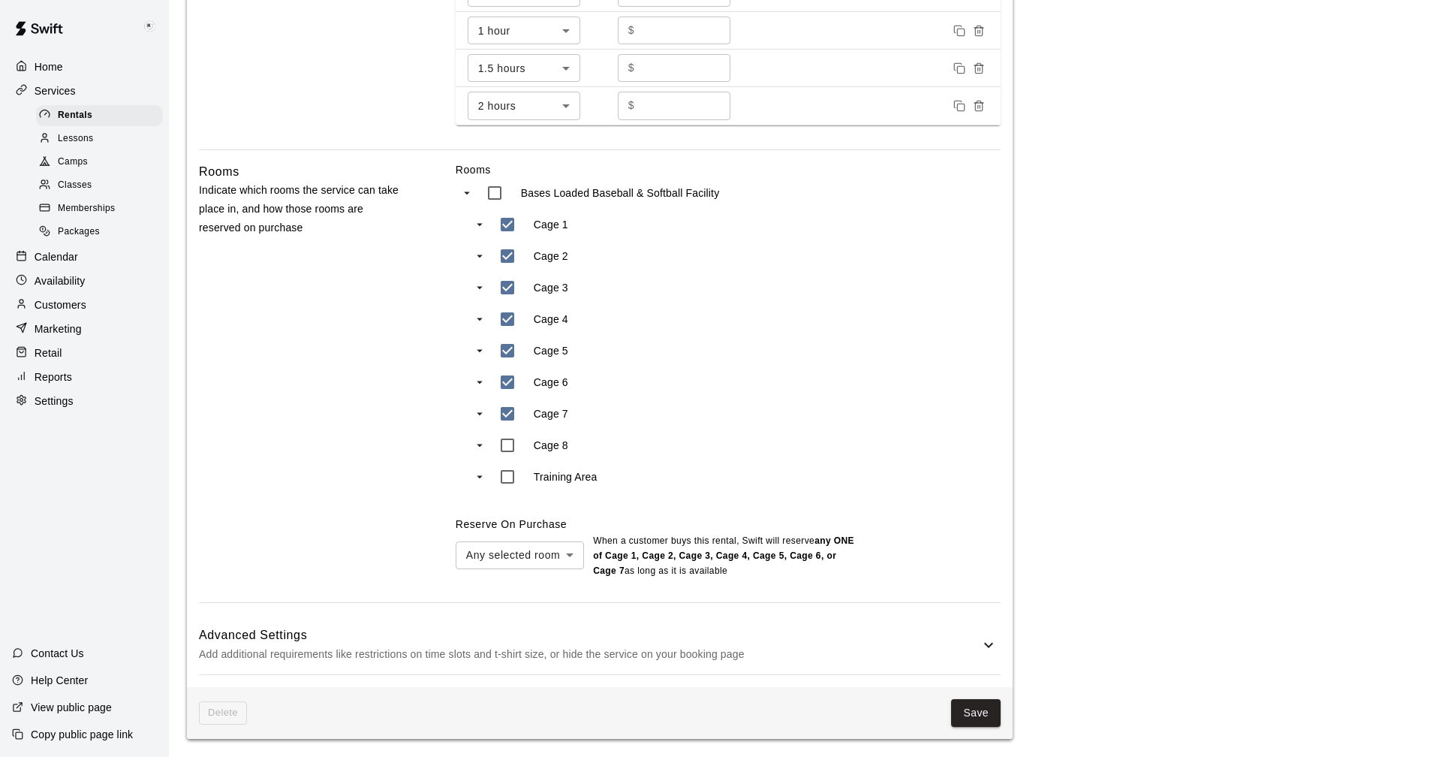 The height and width of the screenshot is (757, 1430). Describe the element at coordinates (59, 680) in the screenshot. I see `p: Help Center` at that location.